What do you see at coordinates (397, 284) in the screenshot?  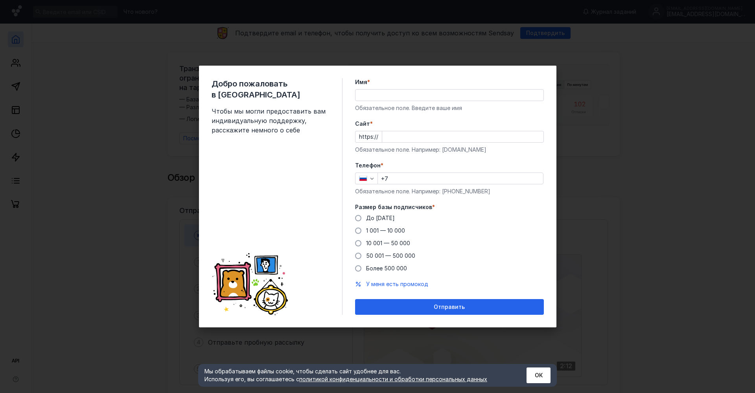 I see `button: У меня есть промокод` at bounding box center [397, 284].